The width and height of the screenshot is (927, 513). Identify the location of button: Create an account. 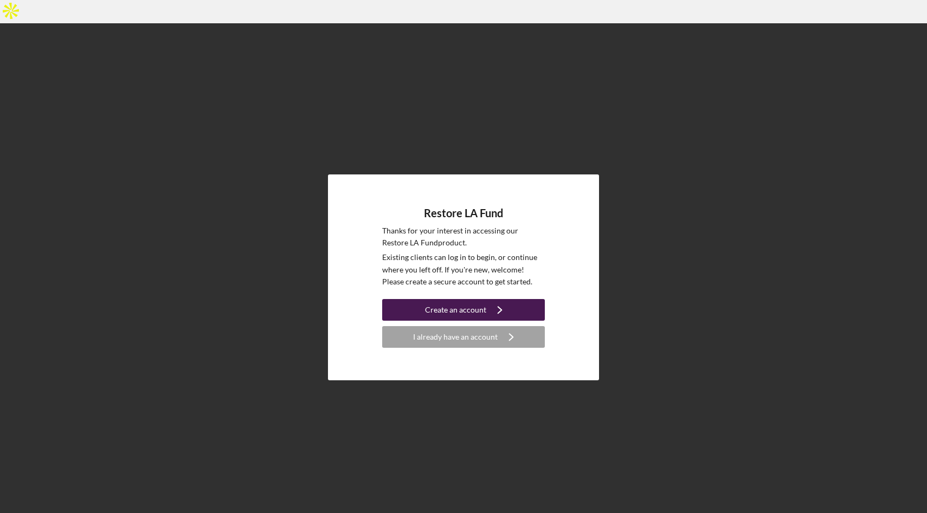
(463, 310).